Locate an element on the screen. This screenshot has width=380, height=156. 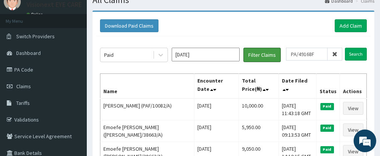
input: Search is located at coordinates (356, 54).